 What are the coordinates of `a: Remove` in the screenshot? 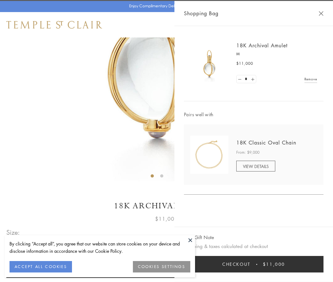 It's located at (311, 79).